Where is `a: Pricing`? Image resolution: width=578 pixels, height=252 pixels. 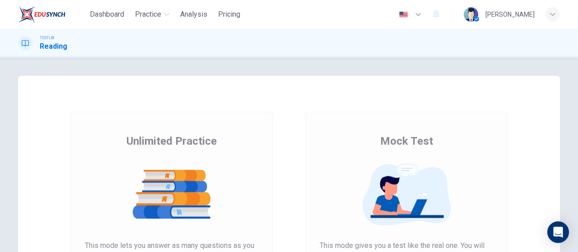 a: Pricing is located at coordinates (229, 14).